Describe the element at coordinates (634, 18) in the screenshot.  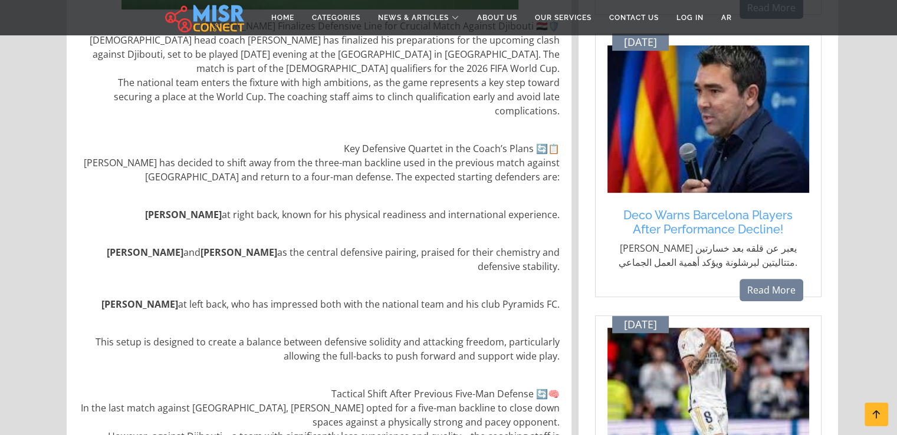
I see `a: Contact Us` at that location.